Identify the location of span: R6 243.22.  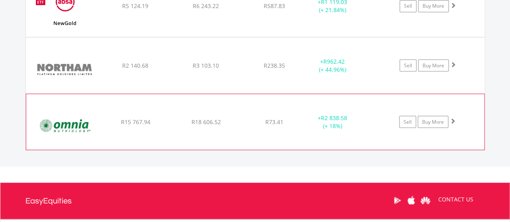
(206, 6).